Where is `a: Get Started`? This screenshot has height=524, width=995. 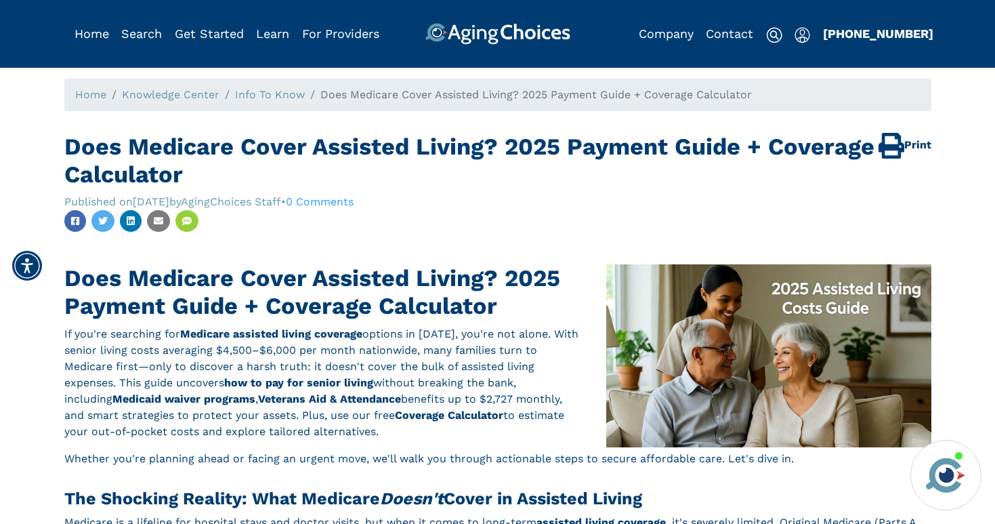
a: Get Started is located at coordinates (209, 33).